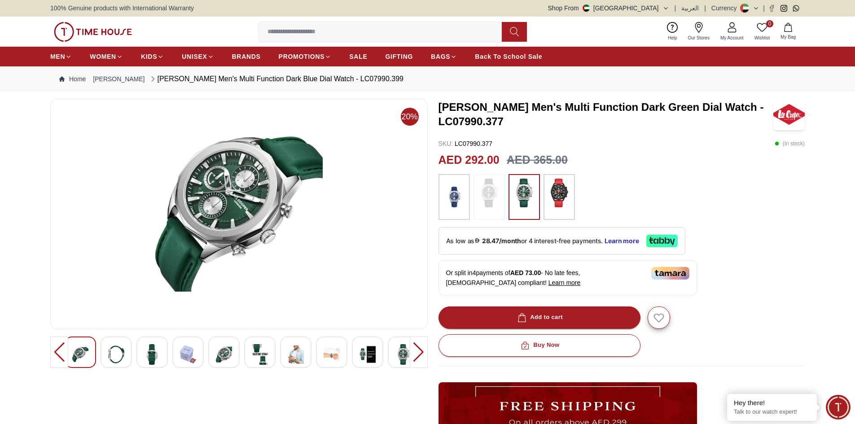 Image resolution: width=855 pixels, height=424 pixels. What do you see at coordinates (699, 38) in the screenshot?
I see `span: Our Stores` at bounding box center [699, 38].